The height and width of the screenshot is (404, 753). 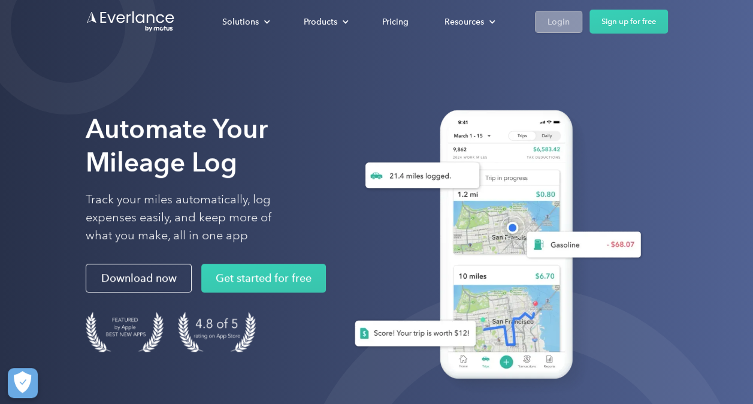 What do you see at coordinates (493, 247) in the screenshot?
I see `img: Everlance, mileage tracker app, expense tracking app` at bounding box center [493, 247].